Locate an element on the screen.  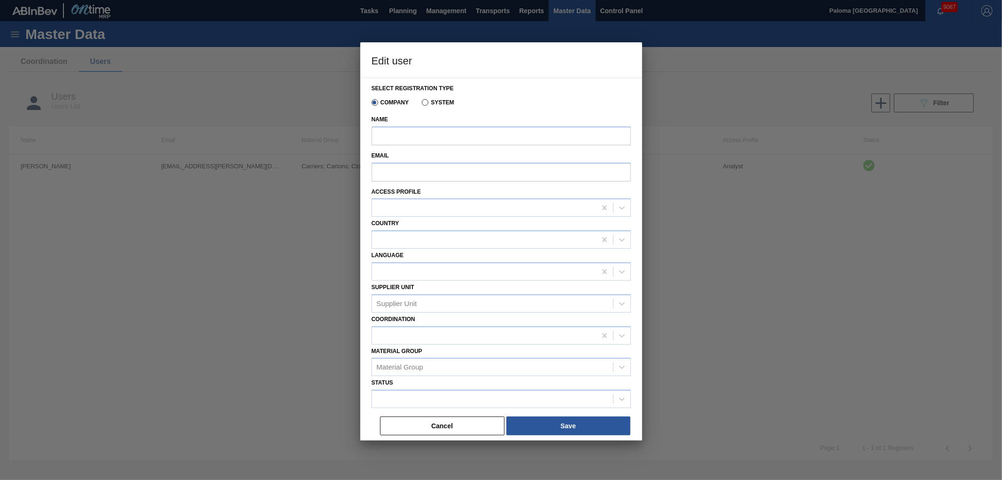
label: Access Profile is located at coordinates (396, 192).